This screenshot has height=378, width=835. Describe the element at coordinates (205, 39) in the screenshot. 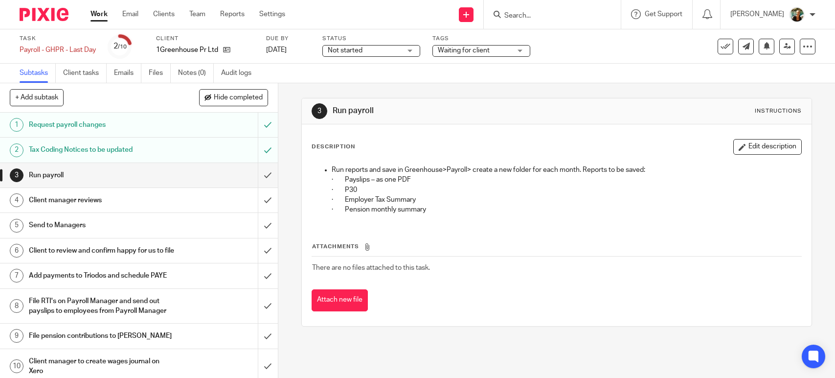

I see `label: Client` at that location.